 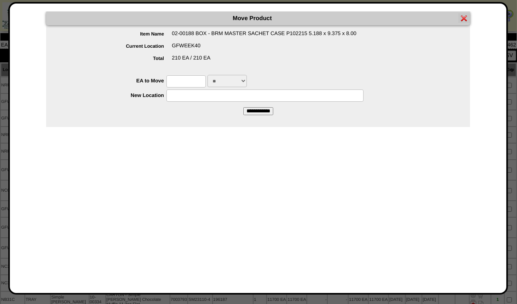 What do you see at coordinates (114, 95) in the screenshot?
I see `label: New Location` at bounding box center [114, 95].